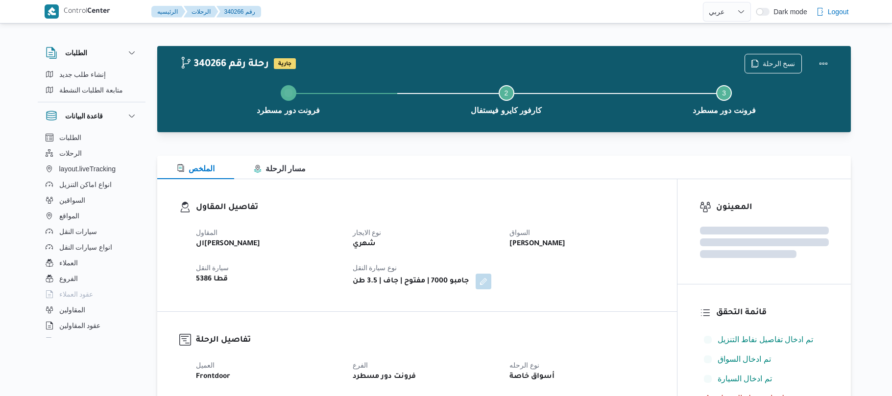 The image size is (892, 396). Describe the element at coordinates (772, 208) in the screenshot. I see `h3: المعينون` at that location.